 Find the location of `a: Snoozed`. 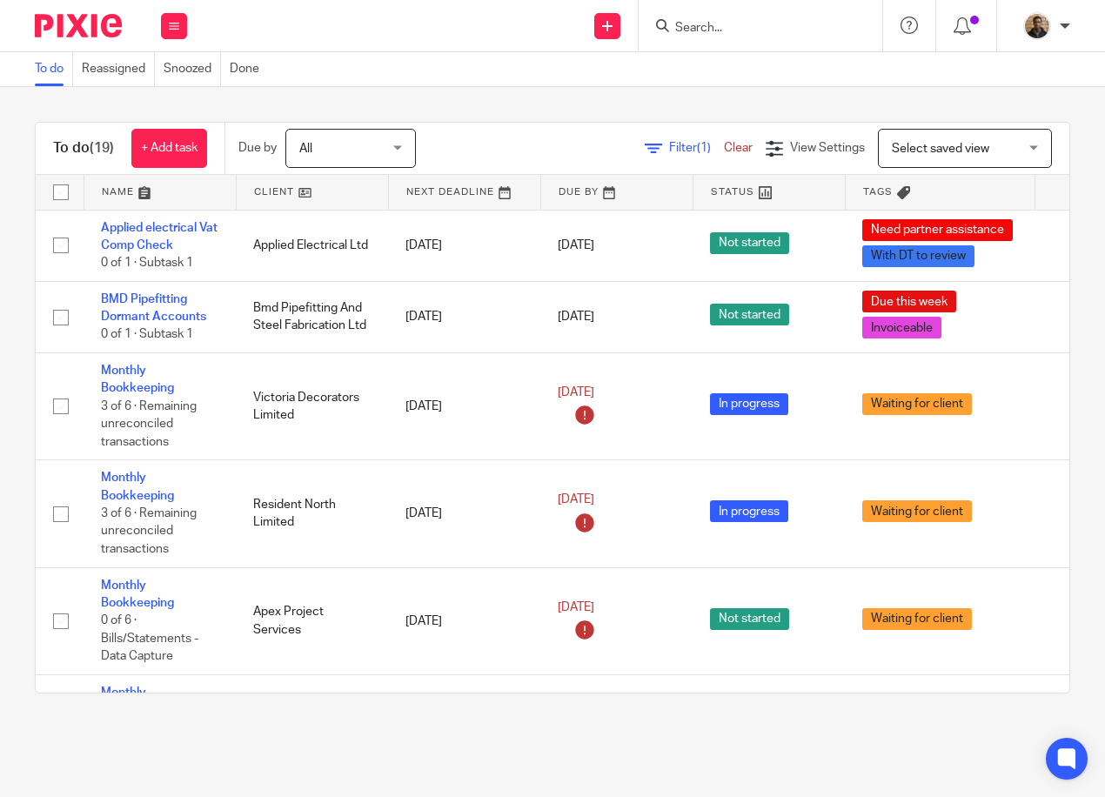

a: Snoozed is located at coordinates (192, 69).